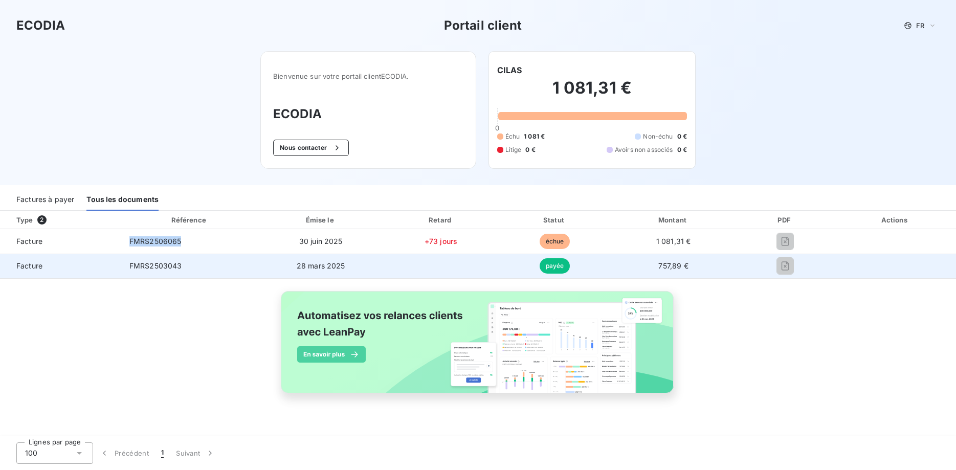  Describe the element at coordinates (514, 150) in the screenshot. I see `span: Litige` at that location.